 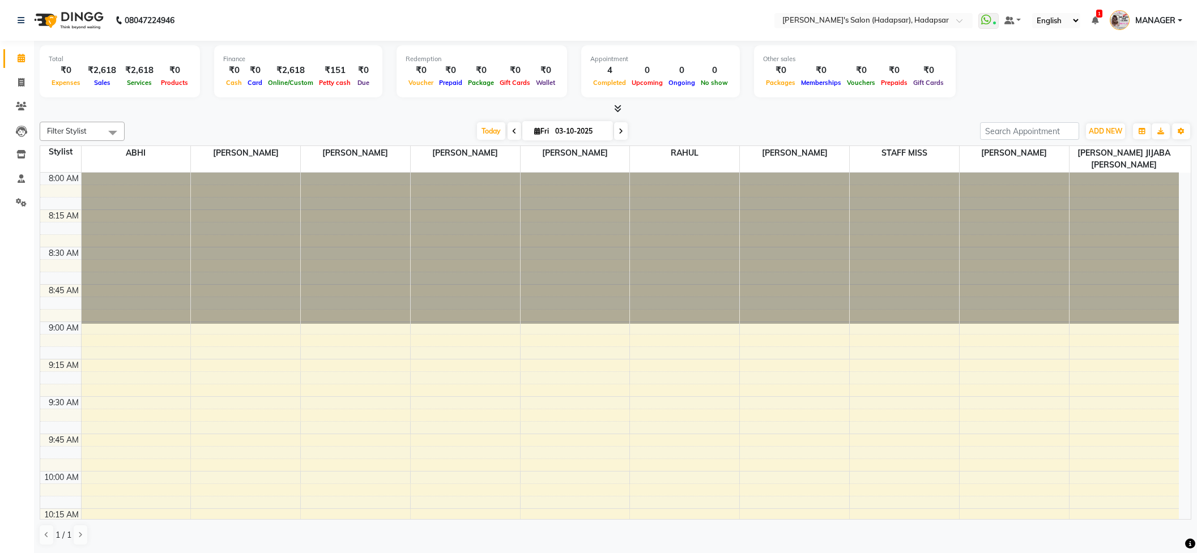 What do you see at coordinates (61, 515) in the screenshot?
I see `div: 10:15 AM` at bounding box center [61, 515].